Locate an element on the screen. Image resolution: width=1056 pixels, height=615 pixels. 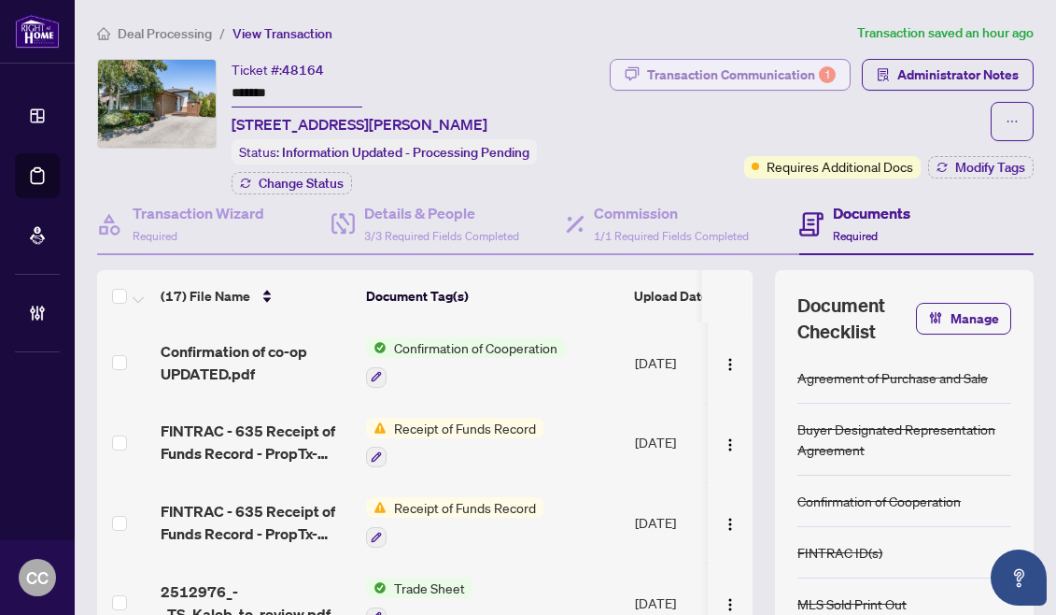
span: Manage is located at coordinates (975, 318).